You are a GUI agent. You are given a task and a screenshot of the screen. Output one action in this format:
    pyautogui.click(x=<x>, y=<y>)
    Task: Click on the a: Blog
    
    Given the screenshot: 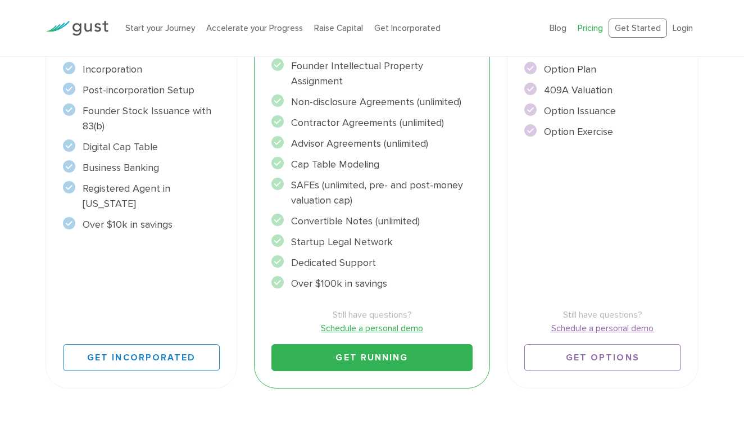 What is the action you would take?
    pyautogui.click(x=558, y=28)
    